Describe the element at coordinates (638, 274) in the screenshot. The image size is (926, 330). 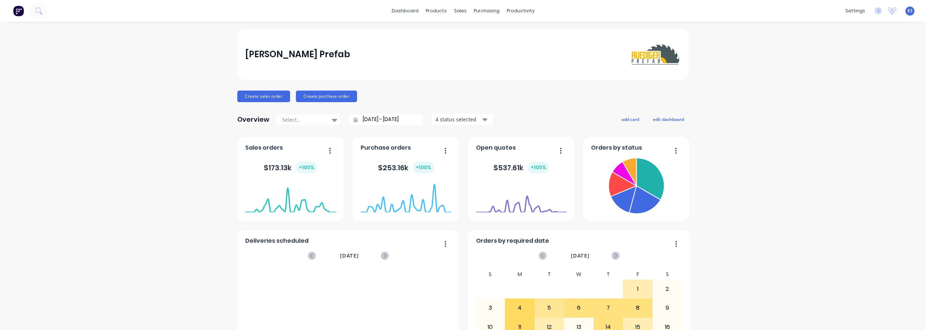
I see `div: F` at that location.